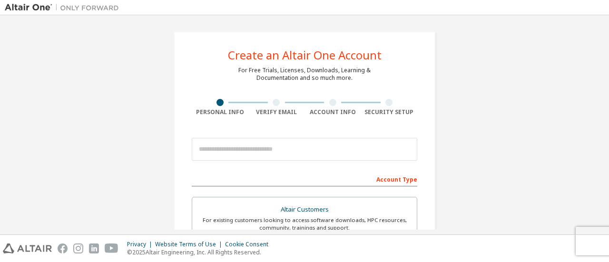 The height and width of the screenshot is (262, 609). I want to click on div: Website Terms of Use, so click(190, 244).